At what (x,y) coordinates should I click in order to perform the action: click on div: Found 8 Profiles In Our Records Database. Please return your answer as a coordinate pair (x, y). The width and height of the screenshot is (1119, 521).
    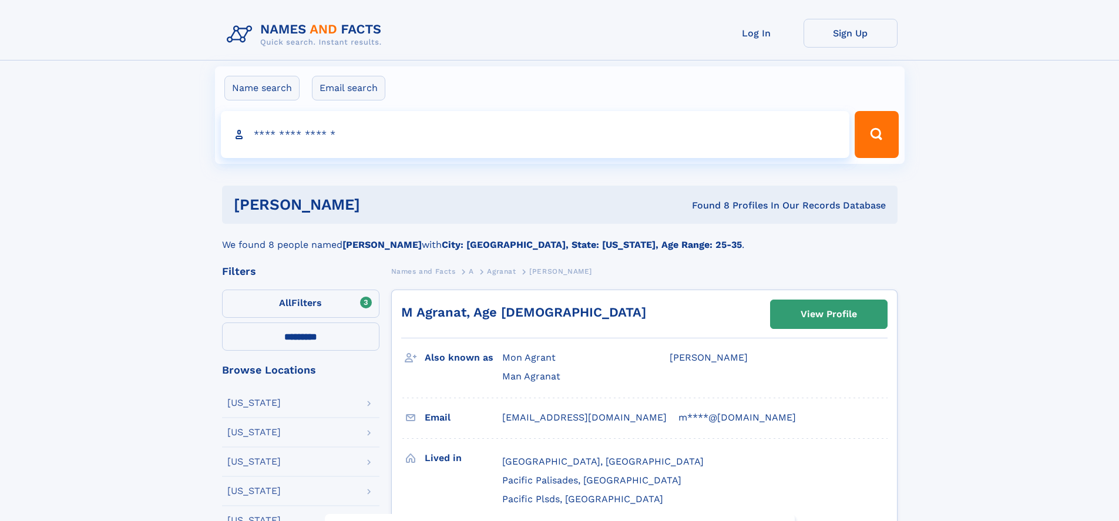
    Looking at the image, I should click on (705, 206).